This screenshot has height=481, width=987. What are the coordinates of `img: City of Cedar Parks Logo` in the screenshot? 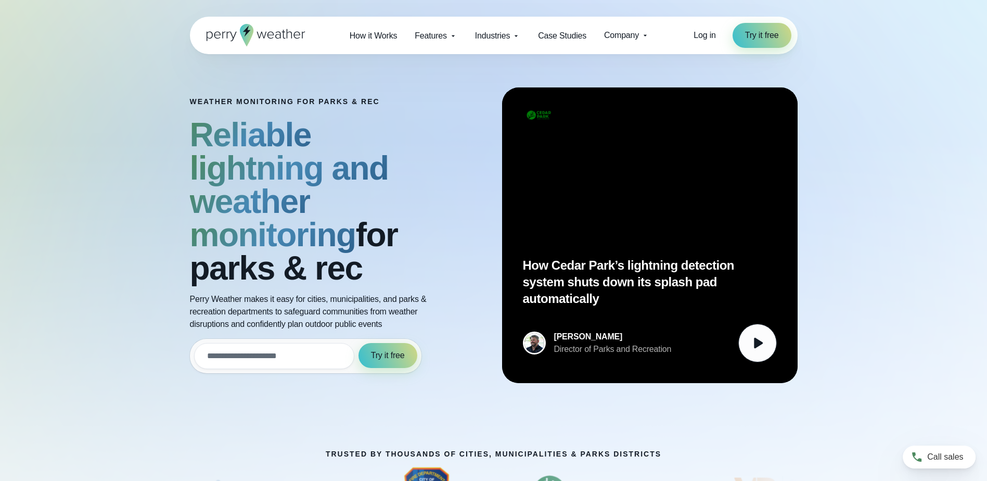 It's located at (538, 115).